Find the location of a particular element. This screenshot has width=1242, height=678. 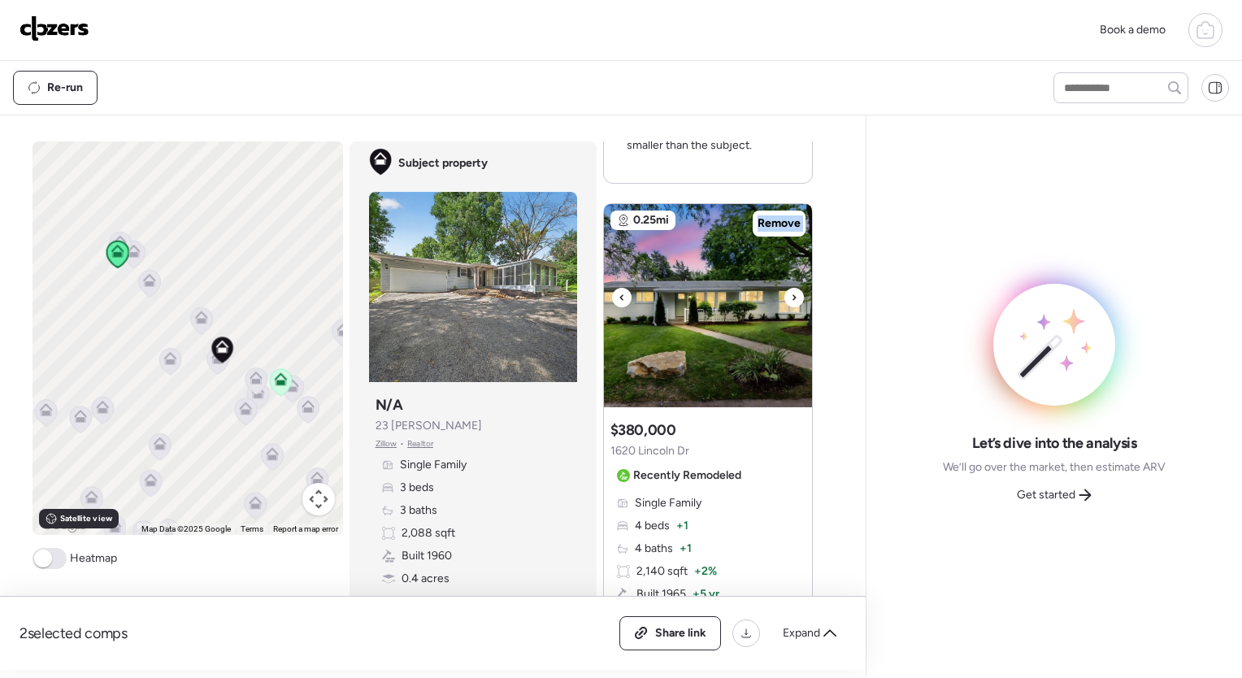

span: Satellite view is located at coordinates (86, 519).